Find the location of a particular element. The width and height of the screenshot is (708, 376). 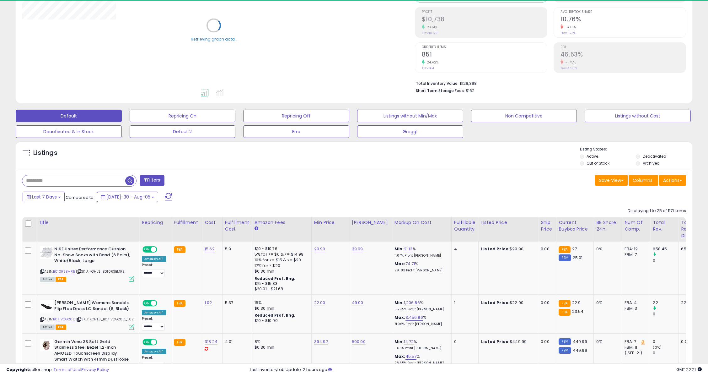

div: Current Buybox Price is located at coordinates (575, 226).